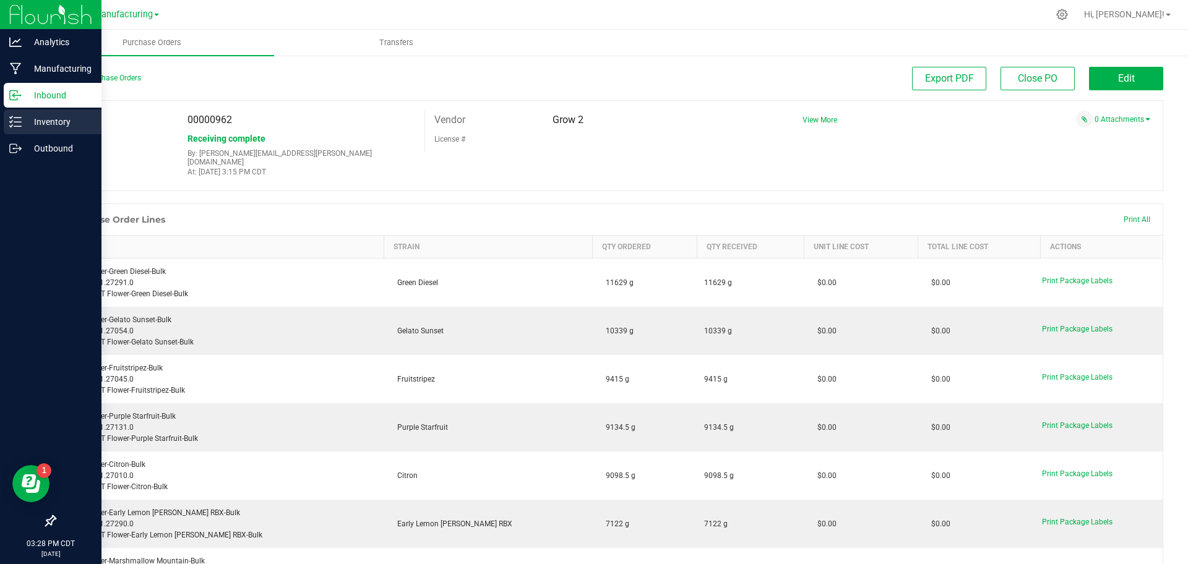  I want to click on button: Edit, so click(1126, 79).